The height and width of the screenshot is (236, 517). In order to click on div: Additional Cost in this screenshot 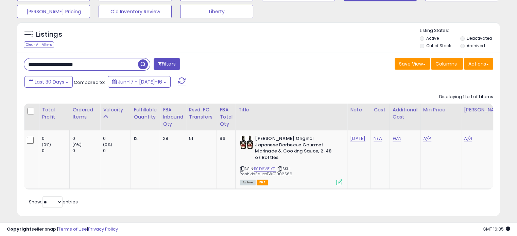, I will do `click(405, 114)`.